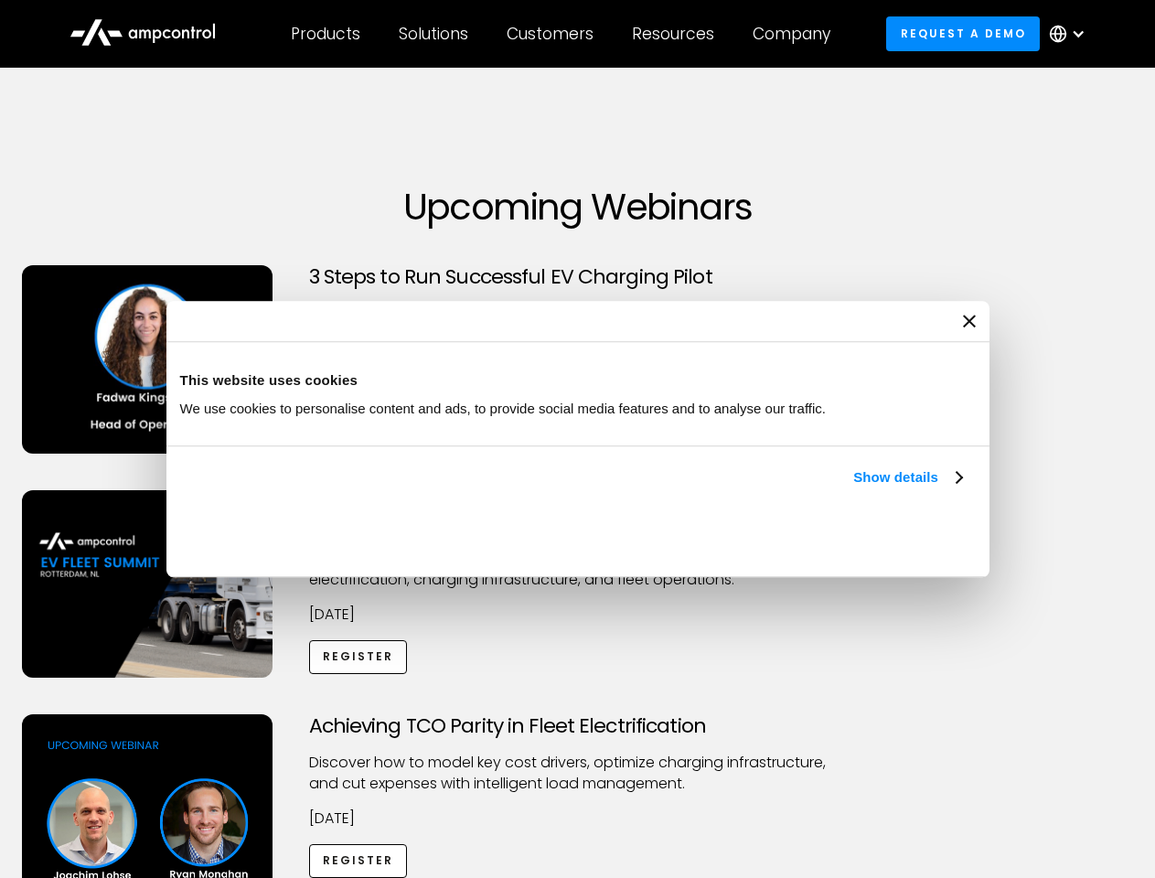 The height and width of the screenshot is (878, 1155). I want to click on p: Discover how to model key cost drivers, optimize charging infrastructure, and cut expenses with i..., so click(578, 773).